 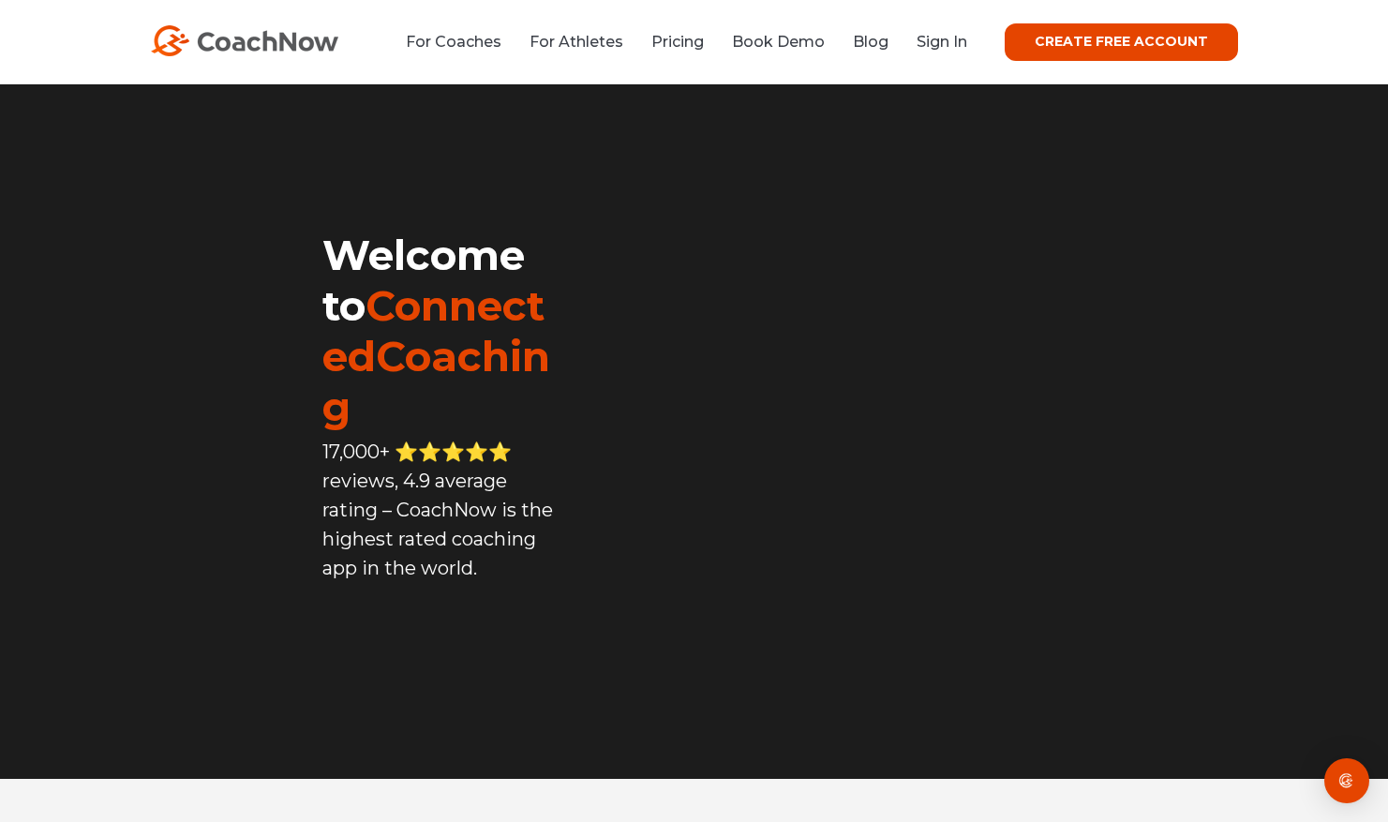 What do you see at coordinates (1347, 781) in the screenshot?
I see `div: Open Intercom Messenger` at bounding box center [1347, 781].